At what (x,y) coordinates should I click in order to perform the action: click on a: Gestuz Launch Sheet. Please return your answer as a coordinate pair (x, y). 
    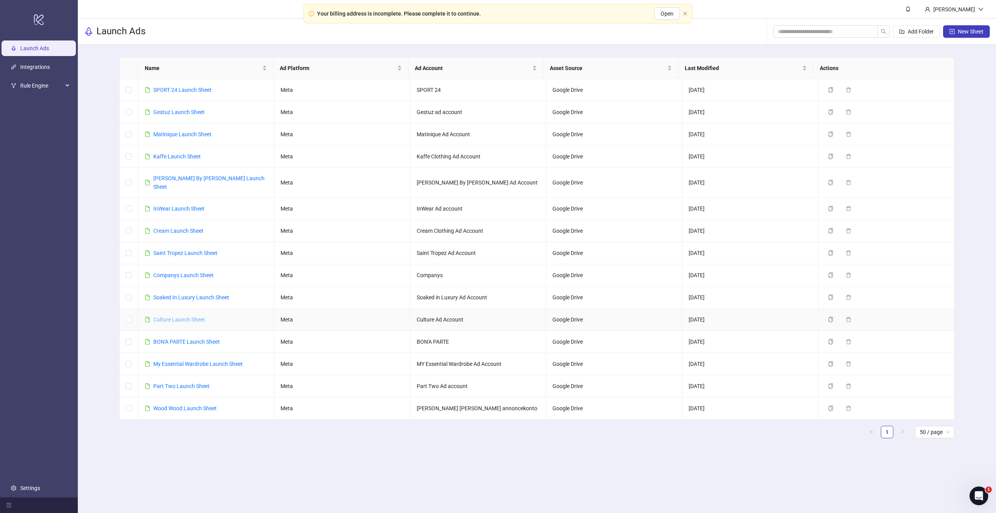
    Looking at the image, I should click on (179, 112).